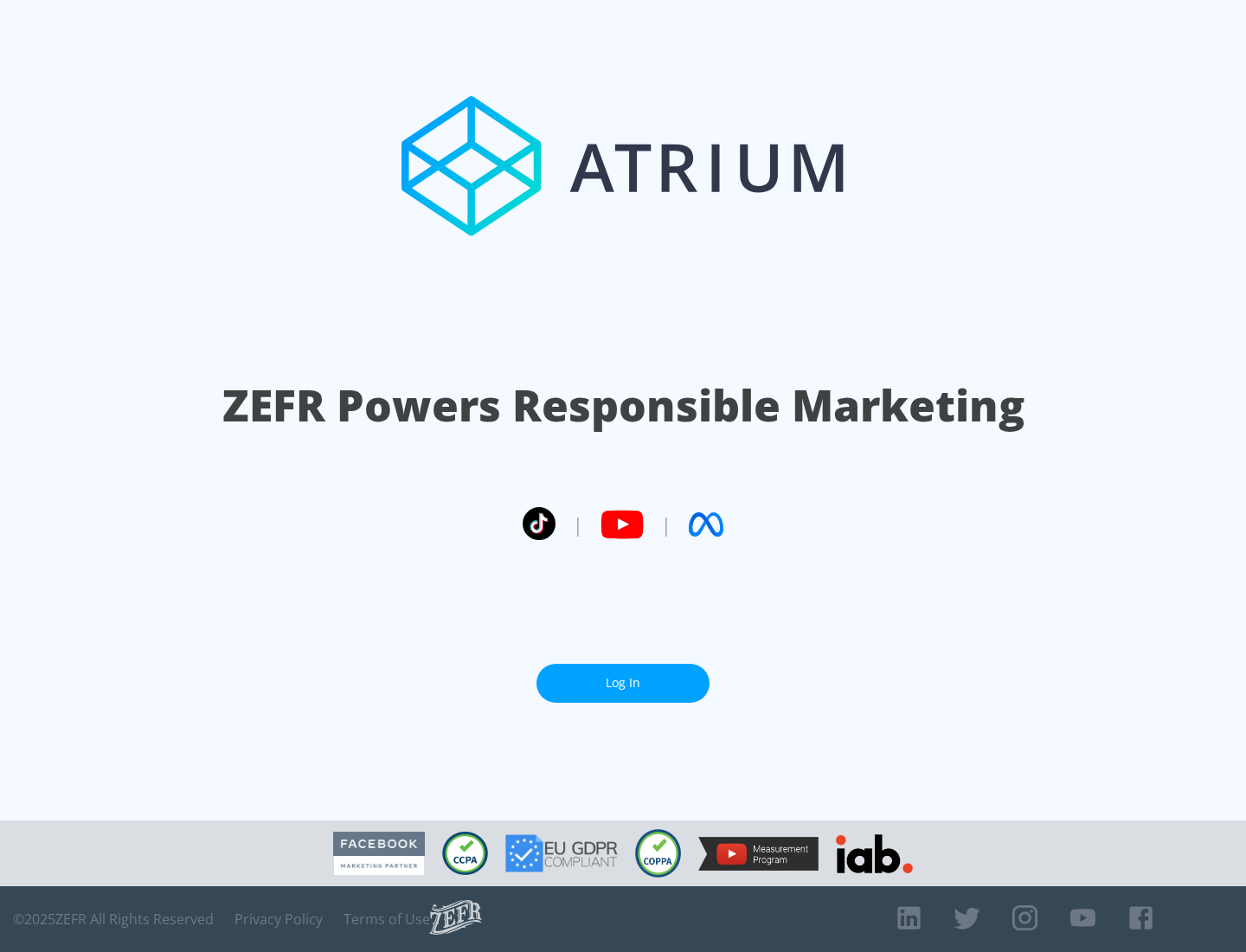  I want to click on a: Terms of Use, so click(387, 919).